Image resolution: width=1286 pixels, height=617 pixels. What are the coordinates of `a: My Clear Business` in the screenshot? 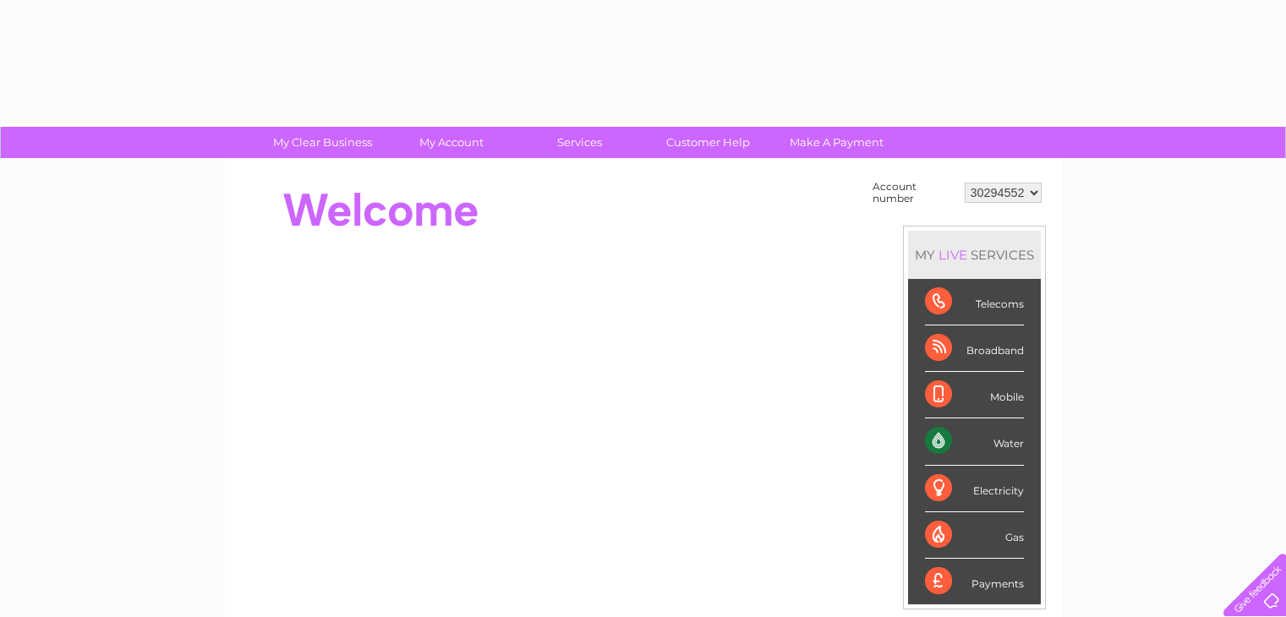 It's located at (322, 142).